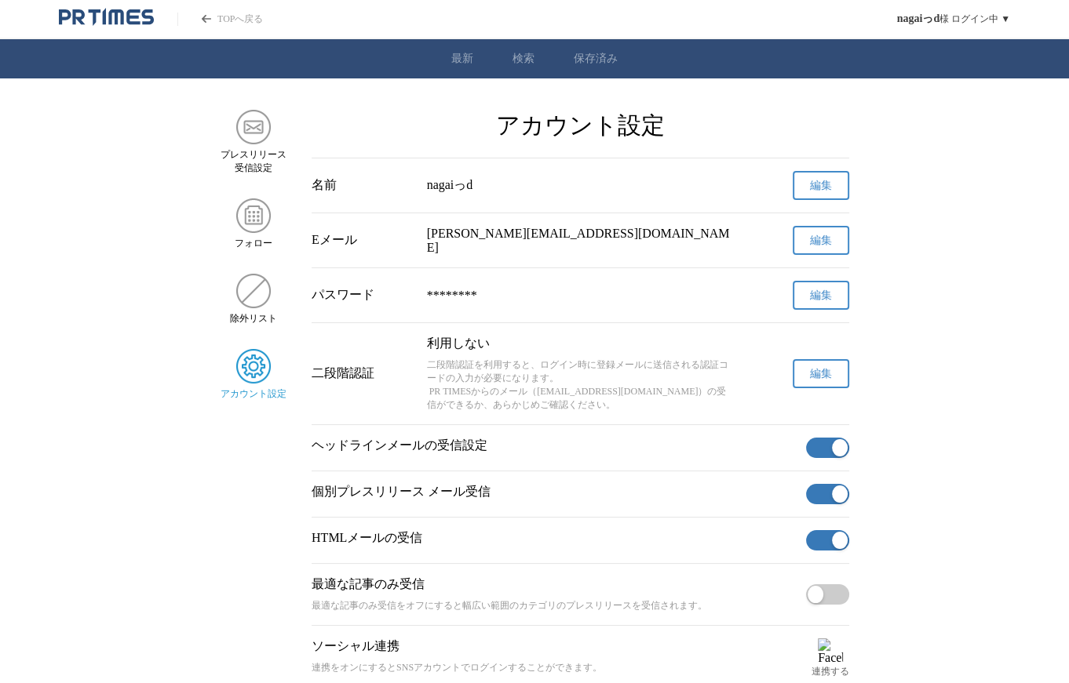 This screenshot has width=1069, height=683. I want to click on div: Eメール, so click(363, 240).